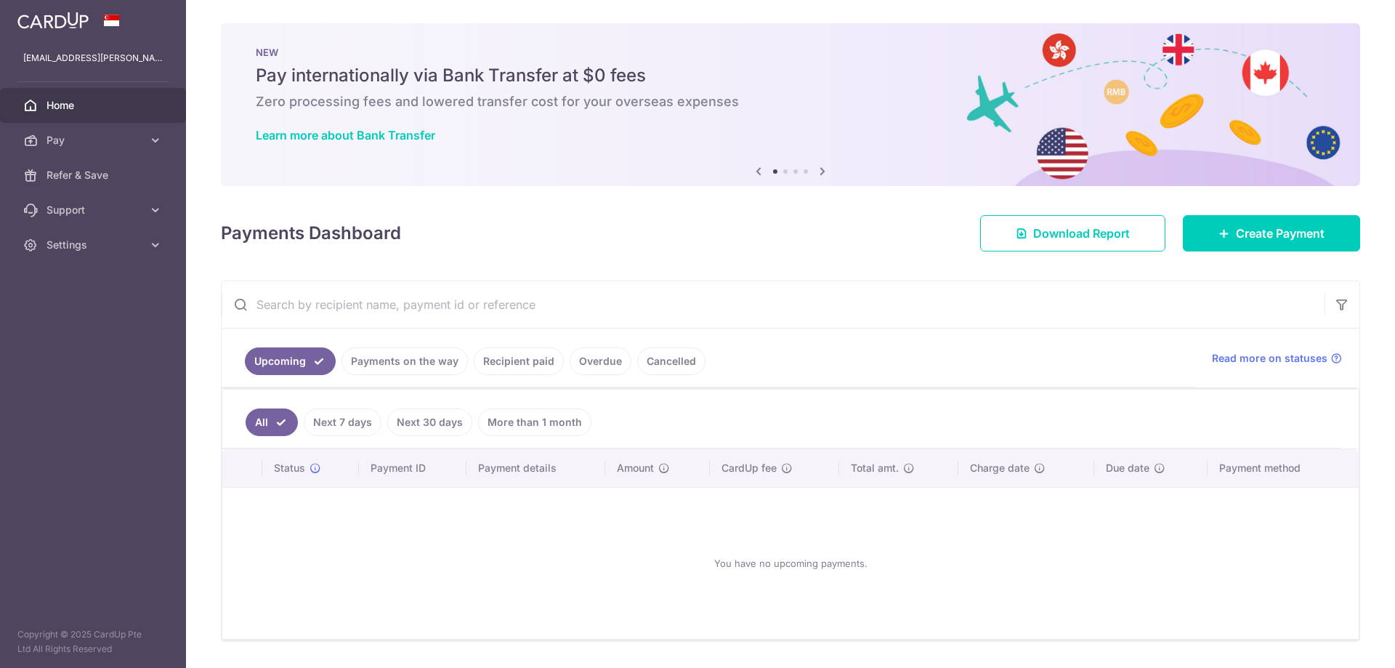 The image size is (1395, 668). Describe the element at coordinates (94, 105) in the screenshot. I see `span: Home` at that location.